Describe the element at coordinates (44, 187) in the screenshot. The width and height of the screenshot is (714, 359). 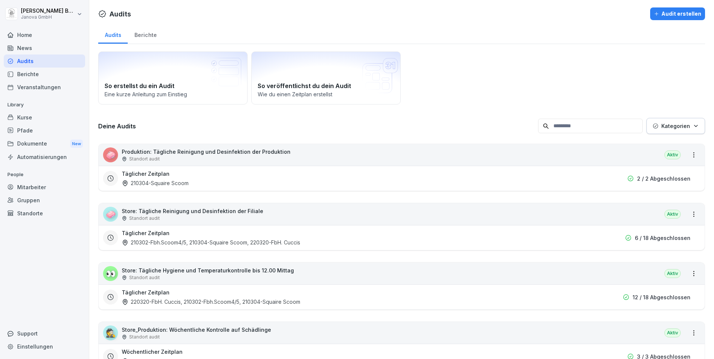
I see `a: Mitarbeiter` at that location.